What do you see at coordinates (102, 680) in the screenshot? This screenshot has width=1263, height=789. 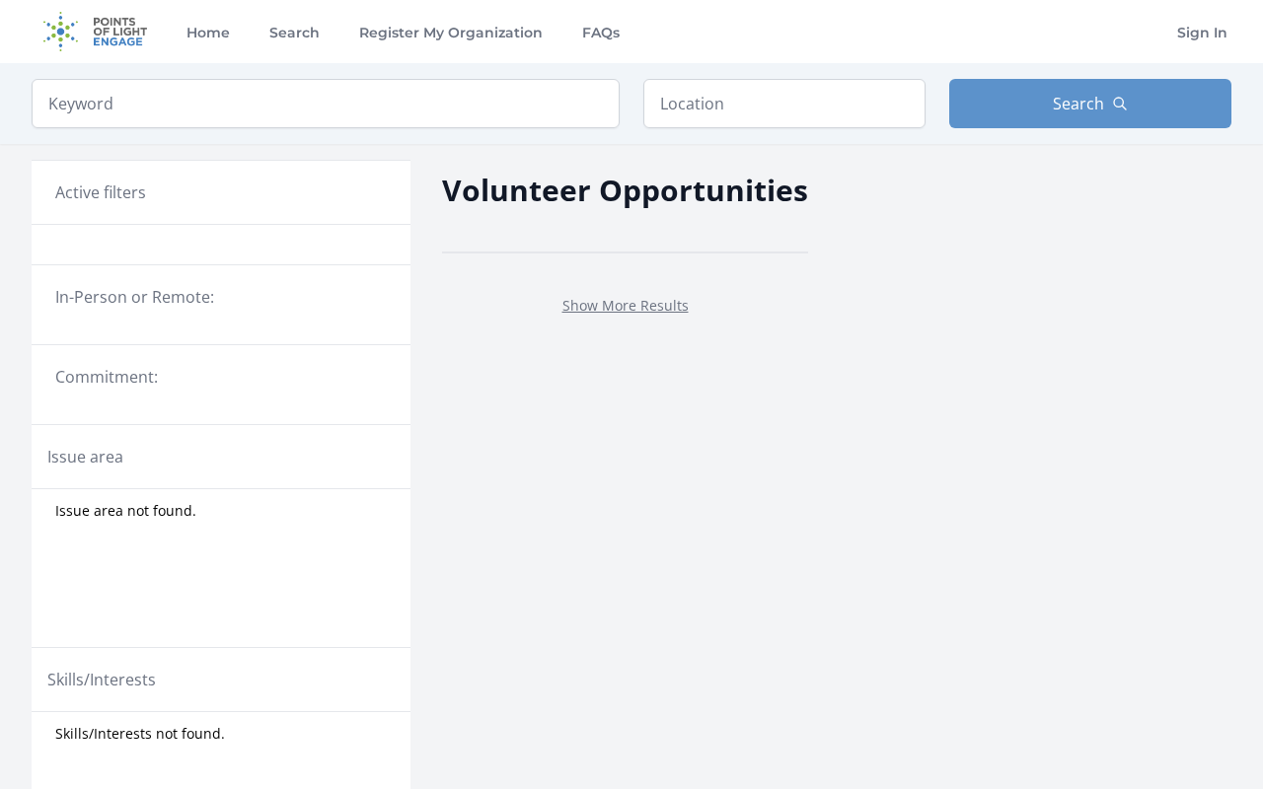 I see `legend: Skills/Interests` at bounding box center [102, 680].